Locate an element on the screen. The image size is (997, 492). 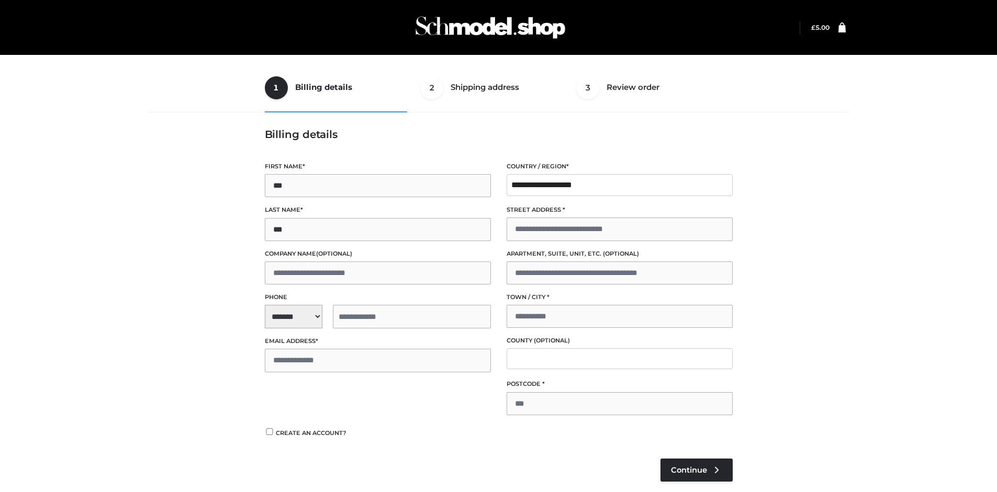
label: Street address is located at coordinates (619, 210).